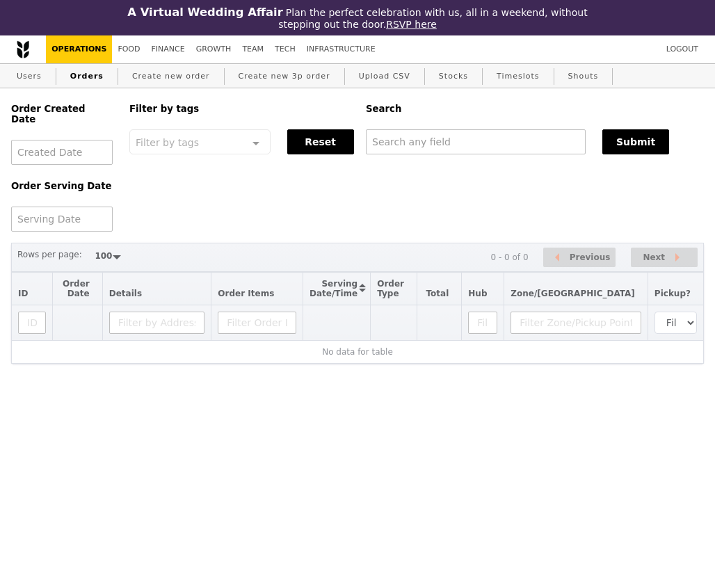  Describe the element at coordinates (654, 257) in the screenshot. I see `span: Next` at that location.